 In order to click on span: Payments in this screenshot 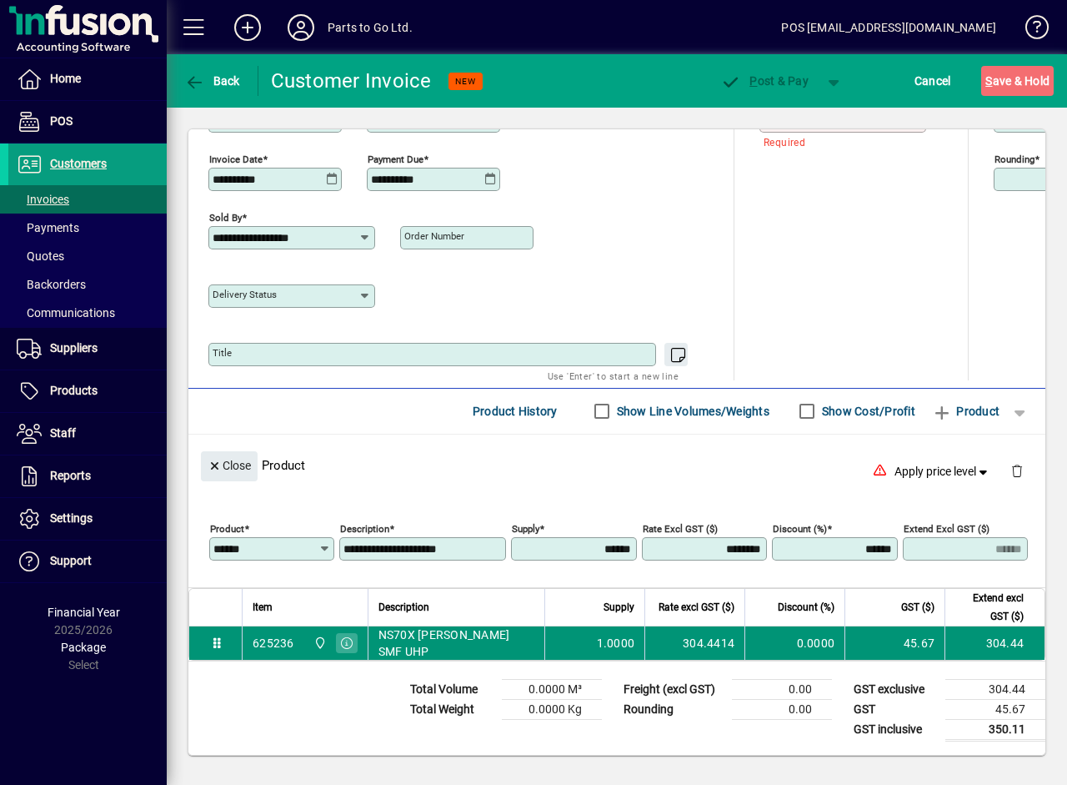, I will do `click(48, 228)`.